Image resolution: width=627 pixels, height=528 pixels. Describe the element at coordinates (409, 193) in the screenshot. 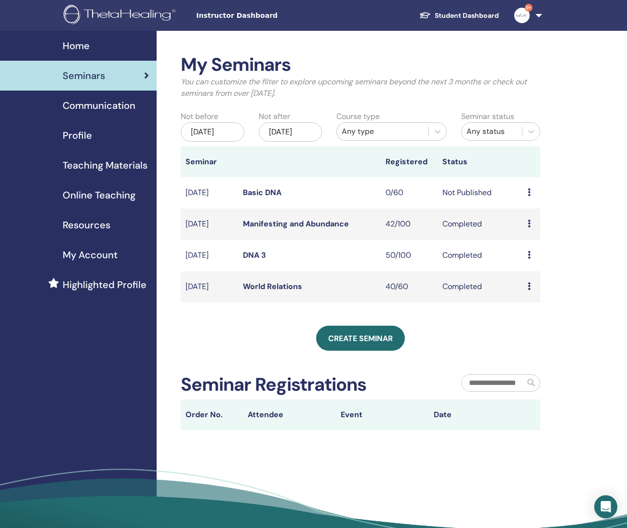

I see `td: 0/60` at that location.